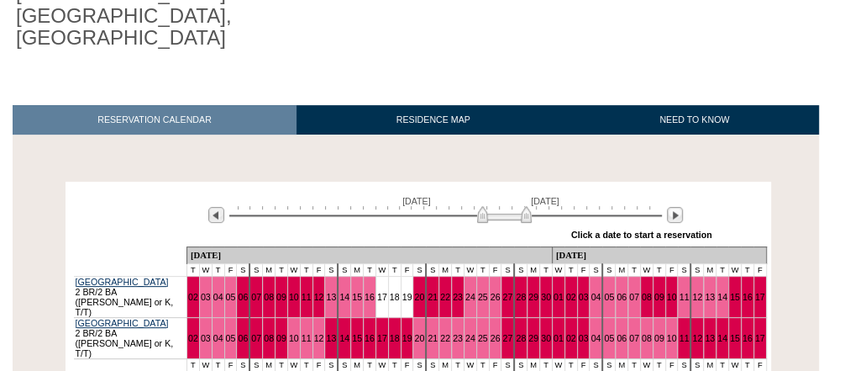 The width and height of the screenshot is (850, 371). Describe the element at coordinates (282, 338) in the screenshot. I see `a: 09` at that location.